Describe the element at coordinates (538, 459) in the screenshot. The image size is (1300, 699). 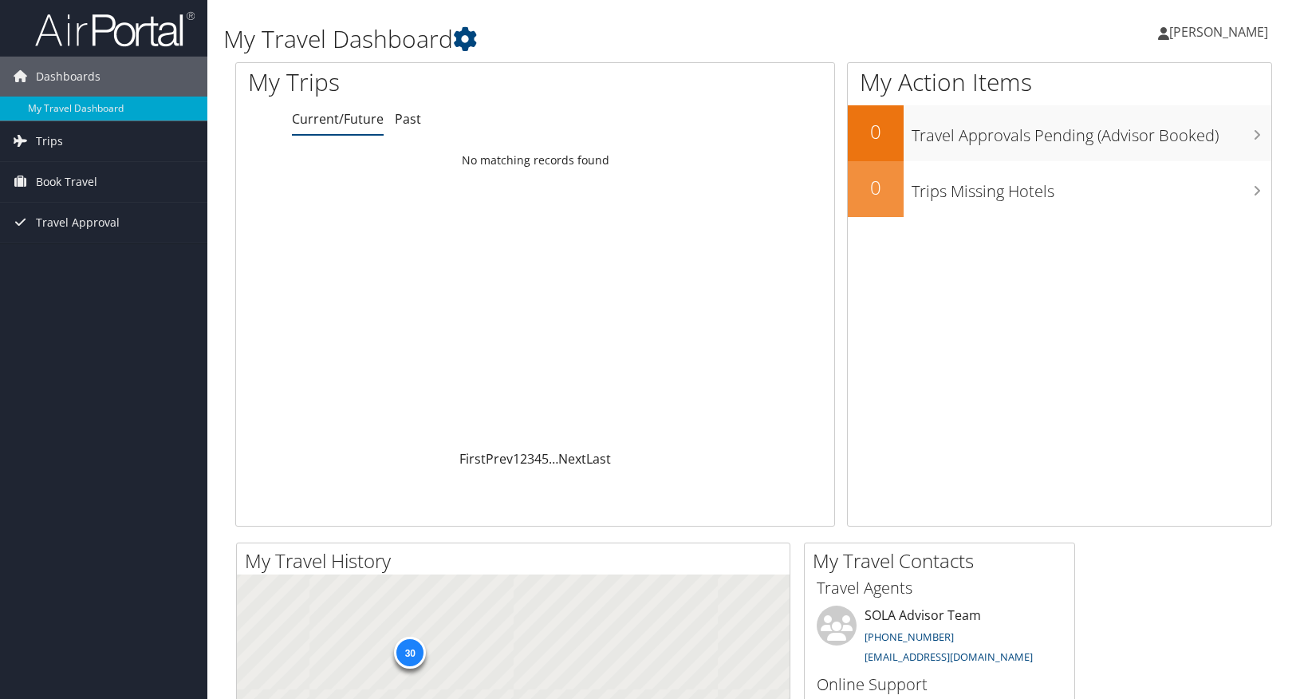
I see `a: 4` at that location.